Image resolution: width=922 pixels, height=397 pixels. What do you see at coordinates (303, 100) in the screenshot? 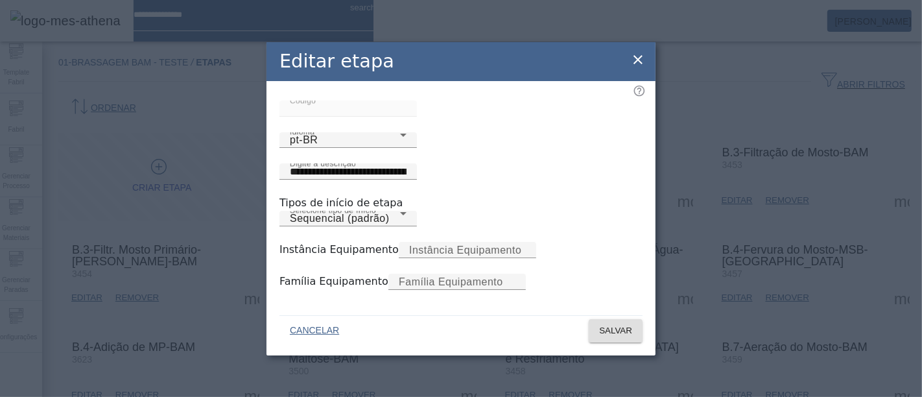
I see `mat-label: Código` at bounding box center [303, 100].